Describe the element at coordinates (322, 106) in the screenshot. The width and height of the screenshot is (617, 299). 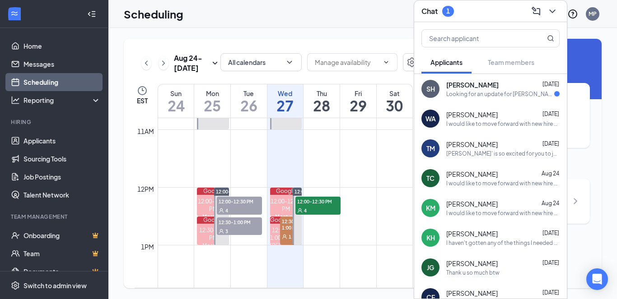
I see `h1: 28` at that location.